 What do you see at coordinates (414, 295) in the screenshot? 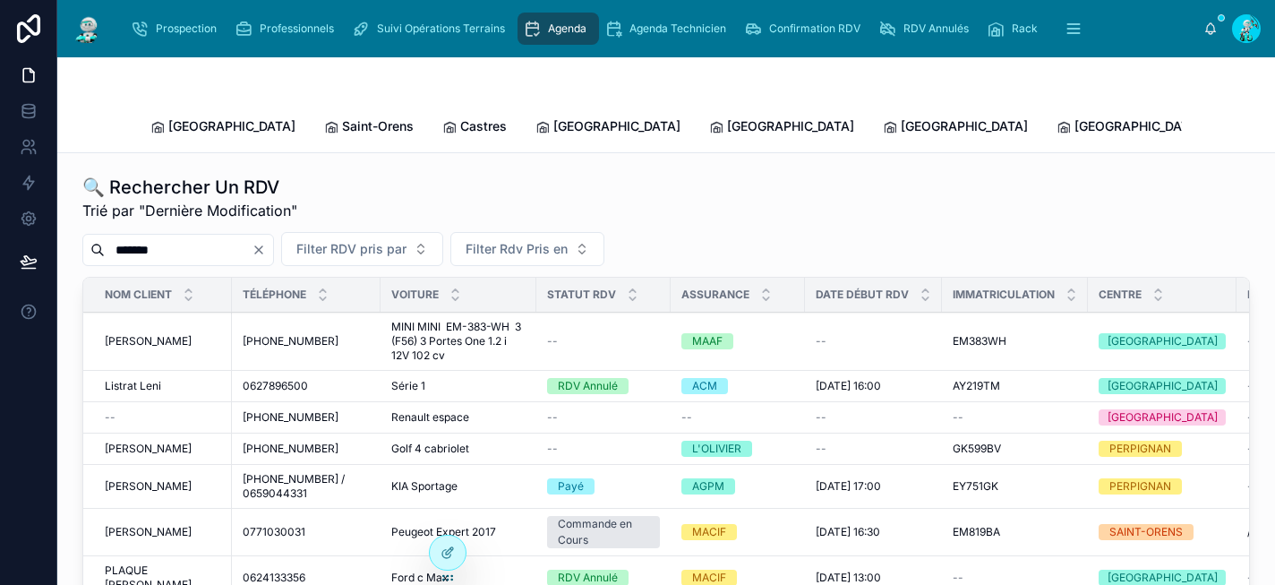
I see `span: Voiture` at bounding box center [414, 295].